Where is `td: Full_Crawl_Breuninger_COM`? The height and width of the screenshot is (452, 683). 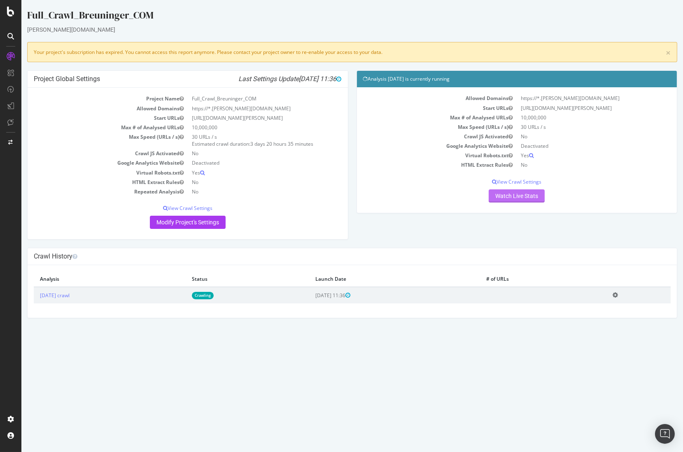 td: Full_Crawl_Breuninger_COM is located at coordinates (243, 98).